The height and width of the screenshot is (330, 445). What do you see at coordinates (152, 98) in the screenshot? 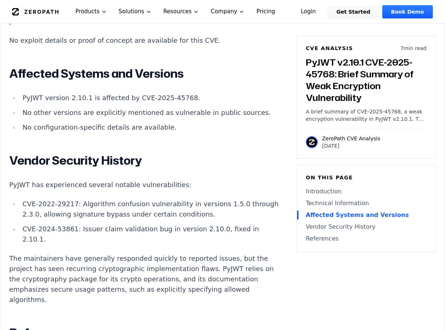
I see `li: PyJWT version 2.10.1 is affected by CVE-2025-45768.` at bounding box center [152, 98].